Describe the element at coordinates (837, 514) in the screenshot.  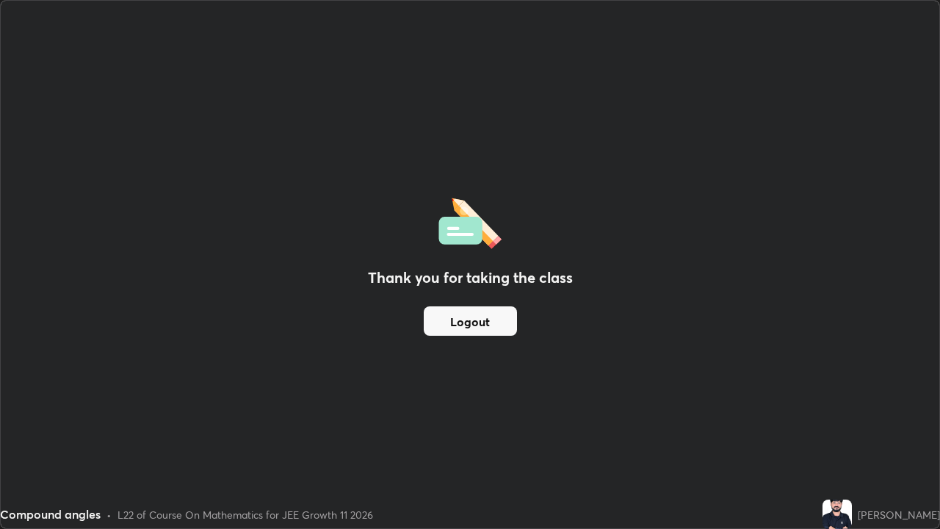
I see `img: 7c2f8db92f994768b0658335c05f33a0.jpg` at that location.